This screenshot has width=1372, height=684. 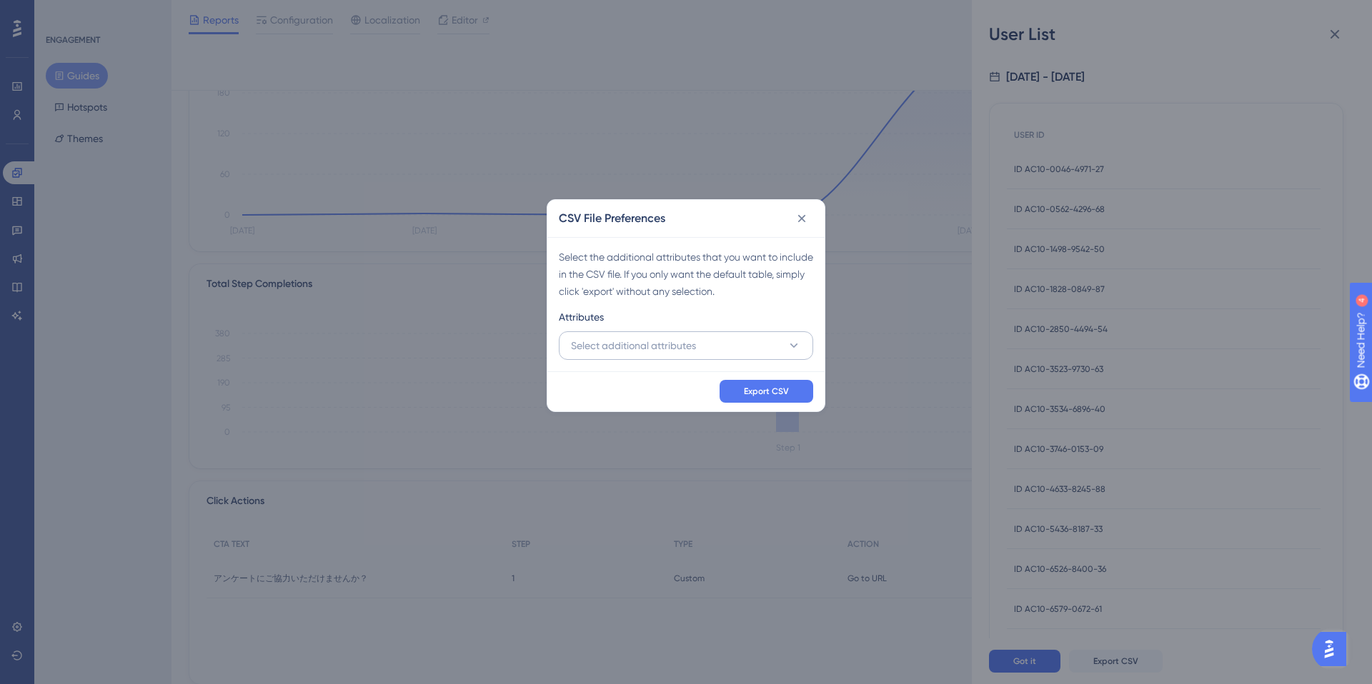 What do you see at coordinates (17, 21) in the screenshot?
I see `img: launcher-image-alternative-text` at bounding box center [17, 21].